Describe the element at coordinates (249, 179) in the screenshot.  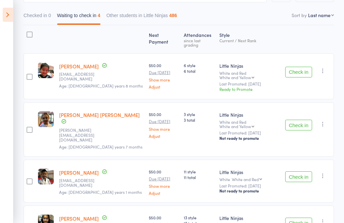
I see `div: White` at that location.